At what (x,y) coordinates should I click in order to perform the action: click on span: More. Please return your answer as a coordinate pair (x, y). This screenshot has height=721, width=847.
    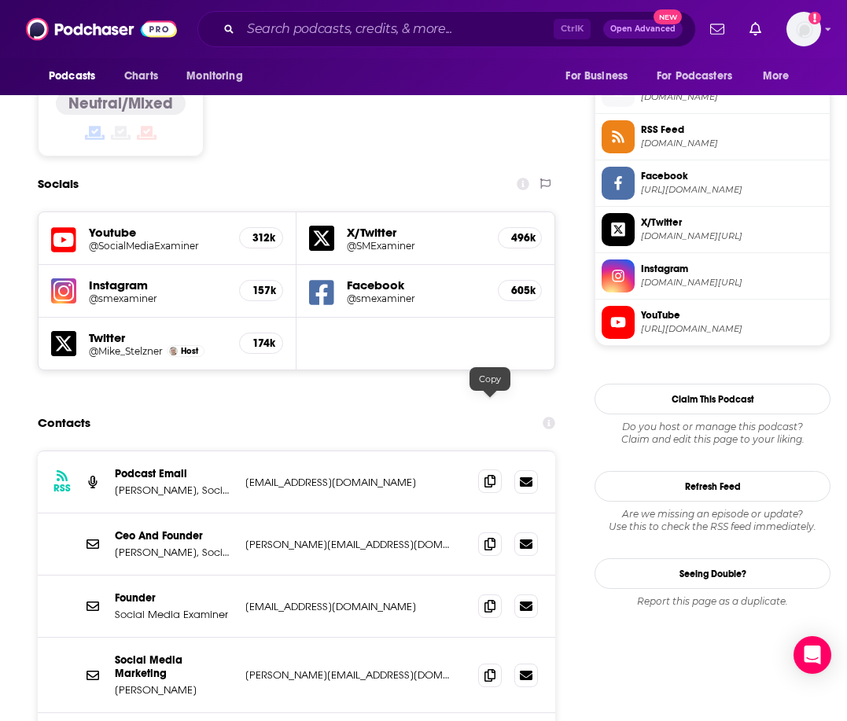
    Looking at the image, I should click on (776, 76).